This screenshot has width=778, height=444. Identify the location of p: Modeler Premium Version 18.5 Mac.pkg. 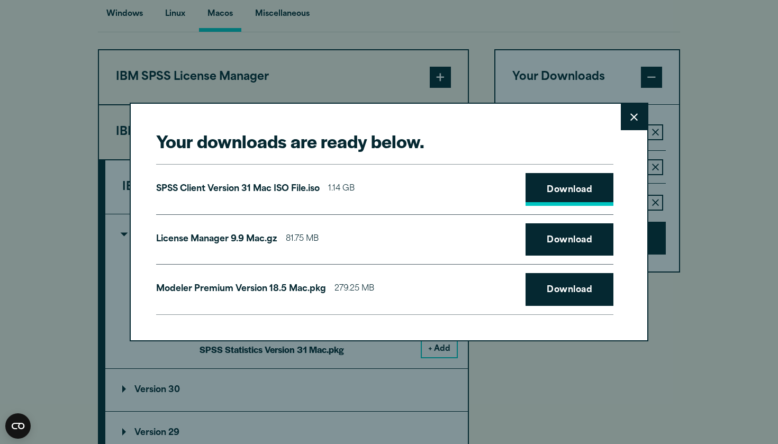
(241, 289).